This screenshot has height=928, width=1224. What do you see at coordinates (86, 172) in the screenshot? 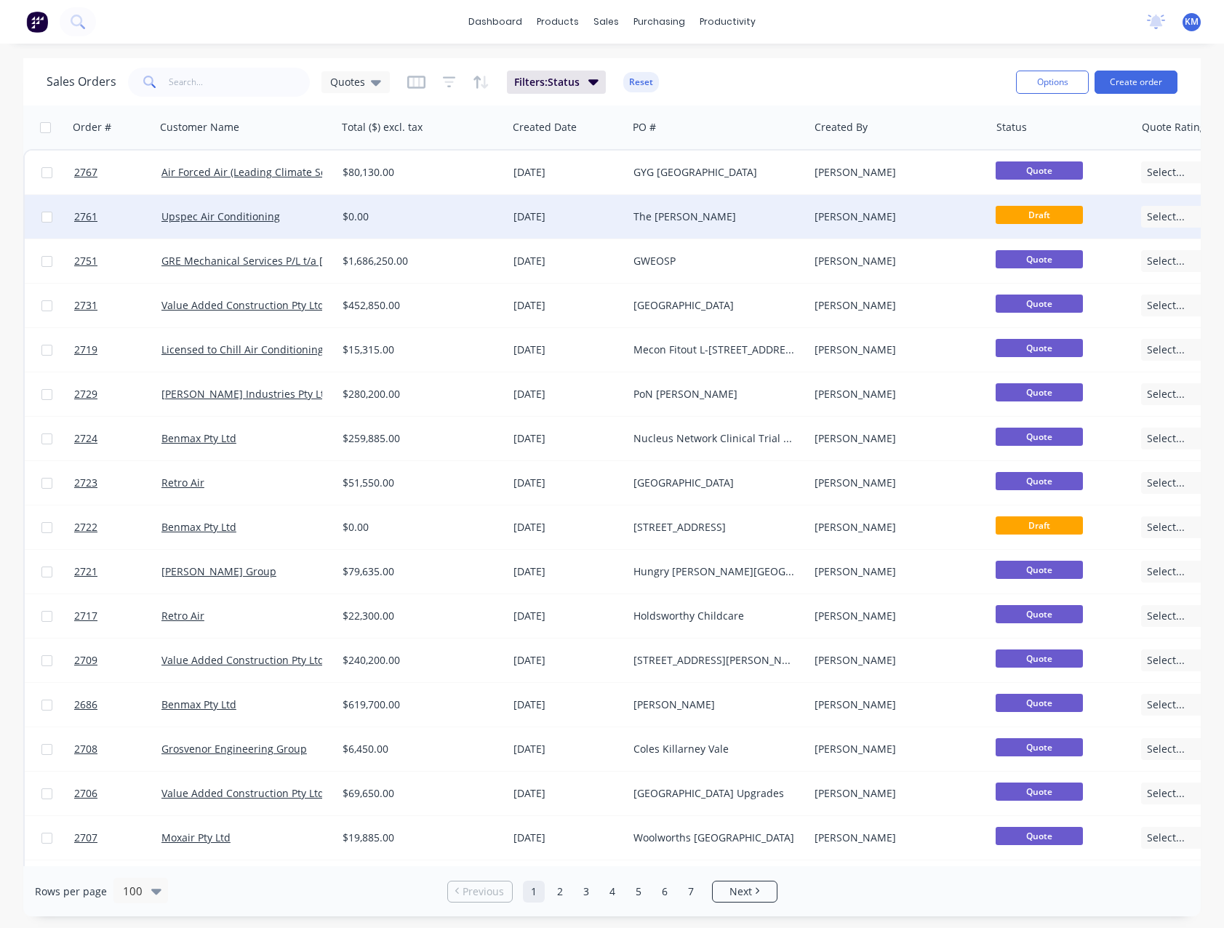
I see `span: 2767` at bounding box center [86, 172].